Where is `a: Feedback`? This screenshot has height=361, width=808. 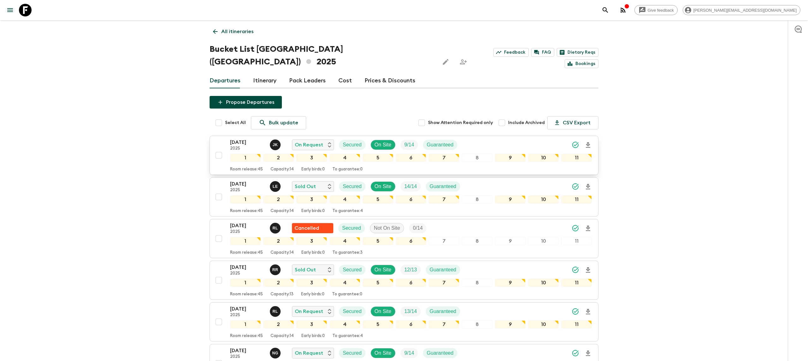 a: Feedback is located at coordinates (511, 52).